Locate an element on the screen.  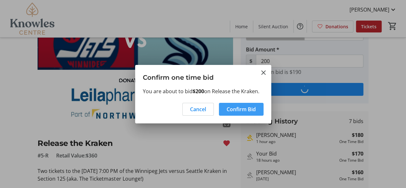
strong: $200 is located at coordinates (199, 91).